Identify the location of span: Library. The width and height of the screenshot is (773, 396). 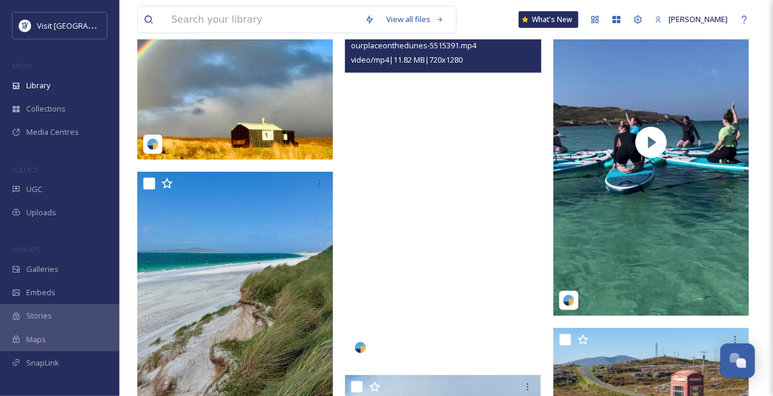
(38, 85).